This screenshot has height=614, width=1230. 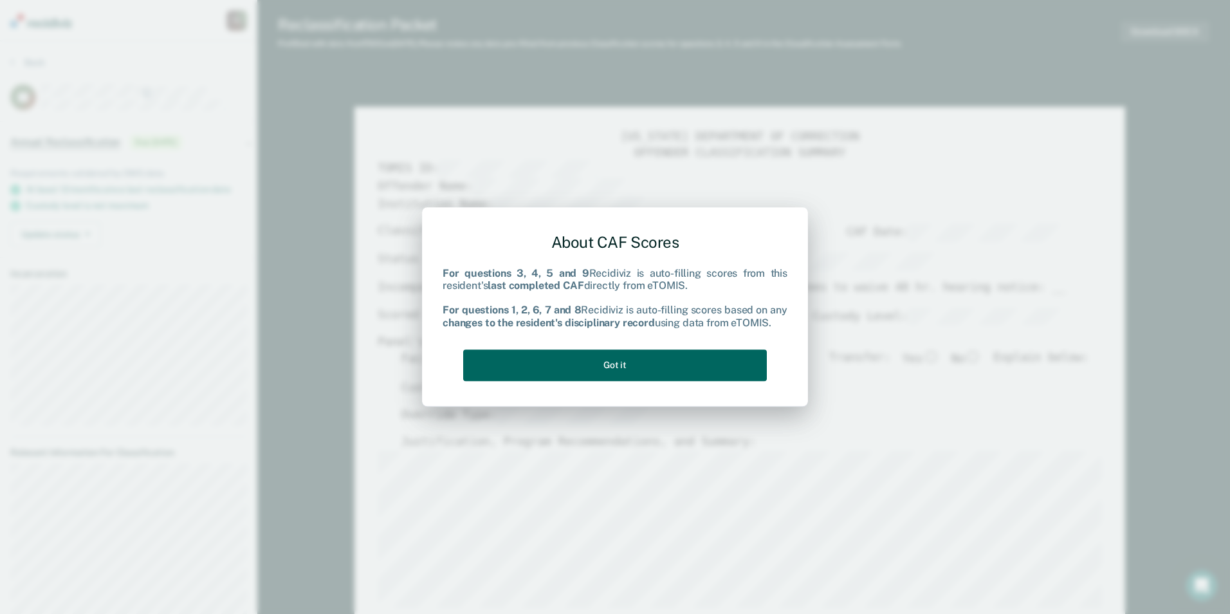 I want to click on div: Recidiviz is auto-filling scores from this resident's directly from eTOMIS. Recidiviz is auto-fil..., so click(x=615, y=298).